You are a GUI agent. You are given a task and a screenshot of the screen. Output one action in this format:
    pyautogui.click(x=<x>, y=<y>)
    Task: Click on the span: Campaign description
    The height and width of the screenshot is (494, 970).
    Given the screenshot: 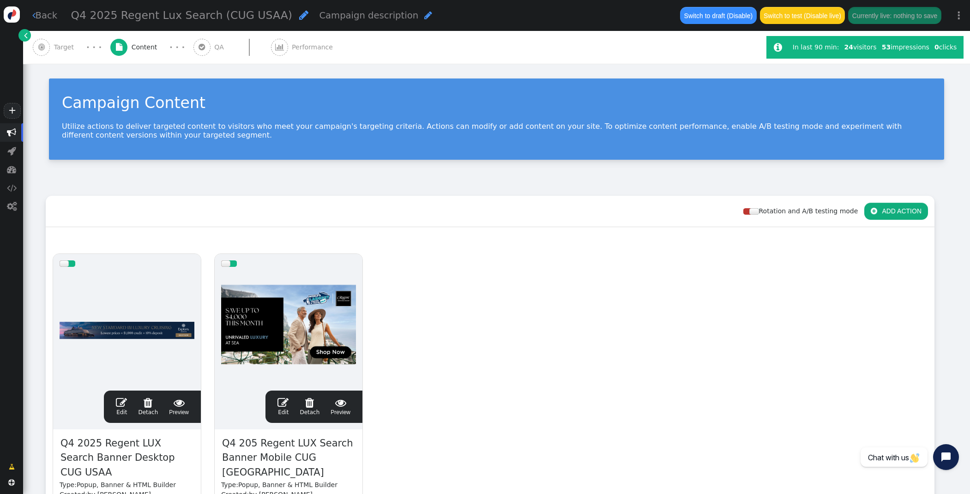 What is the action you would take?
    pyautogui.click(x=369, y=15)
    